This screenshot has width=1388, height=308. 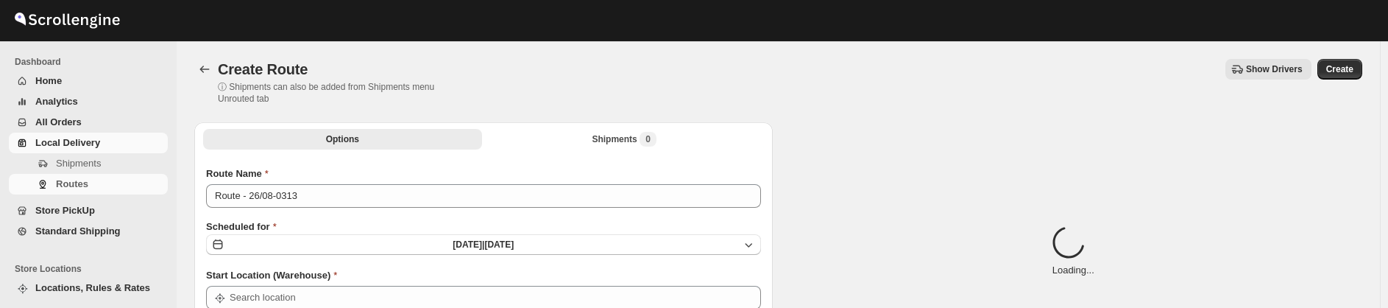 What do you see at coordinates (88, 102) in the screenshot?
I see `button: Analytics` at bounding box center [88, 102].